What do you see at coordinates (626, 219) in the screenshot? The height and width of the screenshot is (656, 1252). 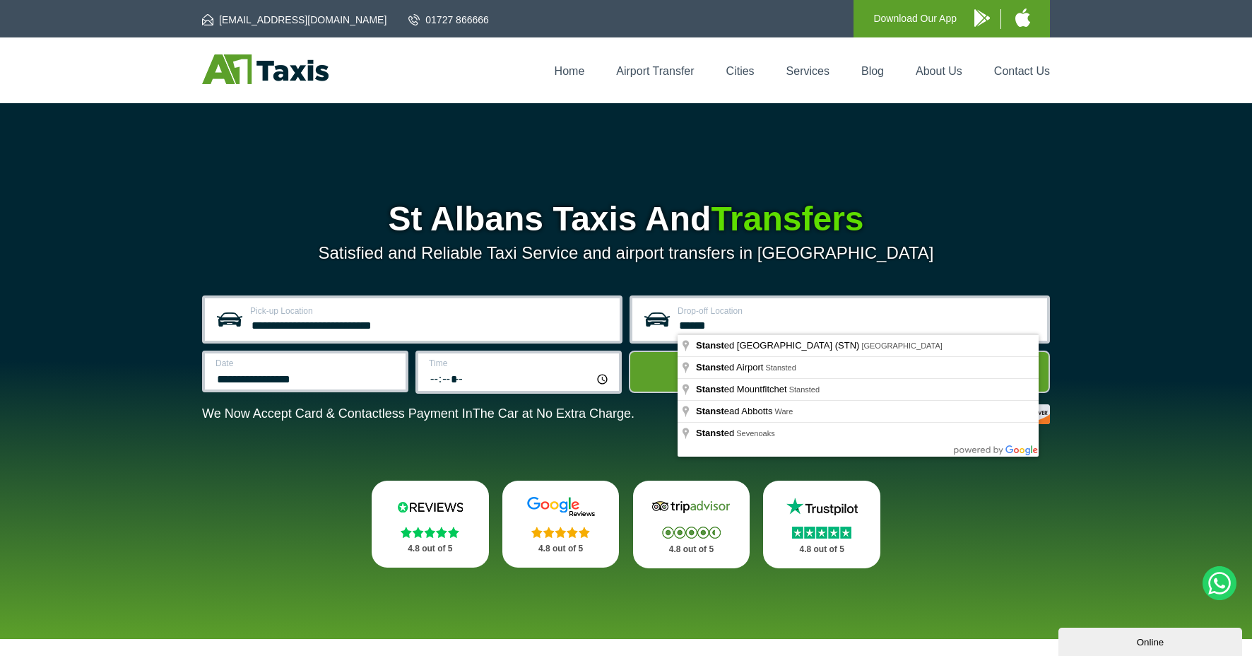 I see `h1: St Albans Taxis And` at bounding box center [626, 219].